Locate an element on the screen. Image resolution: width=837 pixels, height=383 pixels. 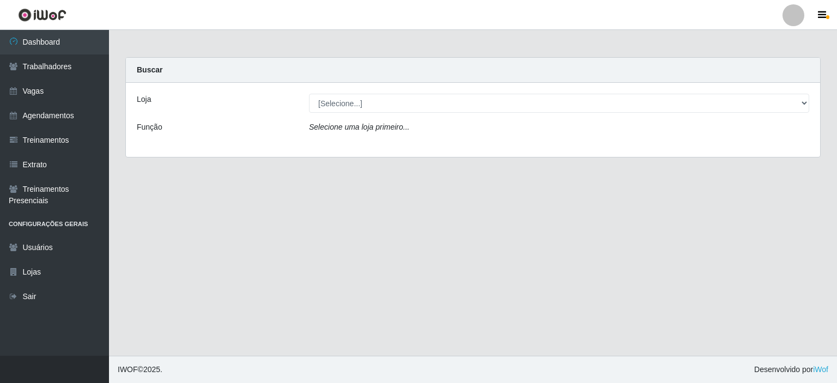
label: Loja is located at coordinates (144, 99).